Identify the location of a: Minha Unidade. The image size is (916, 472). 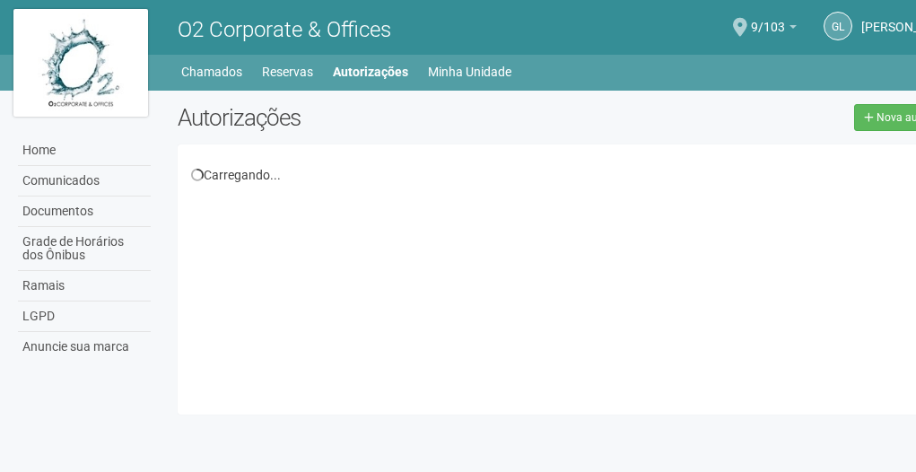
(469, 72).